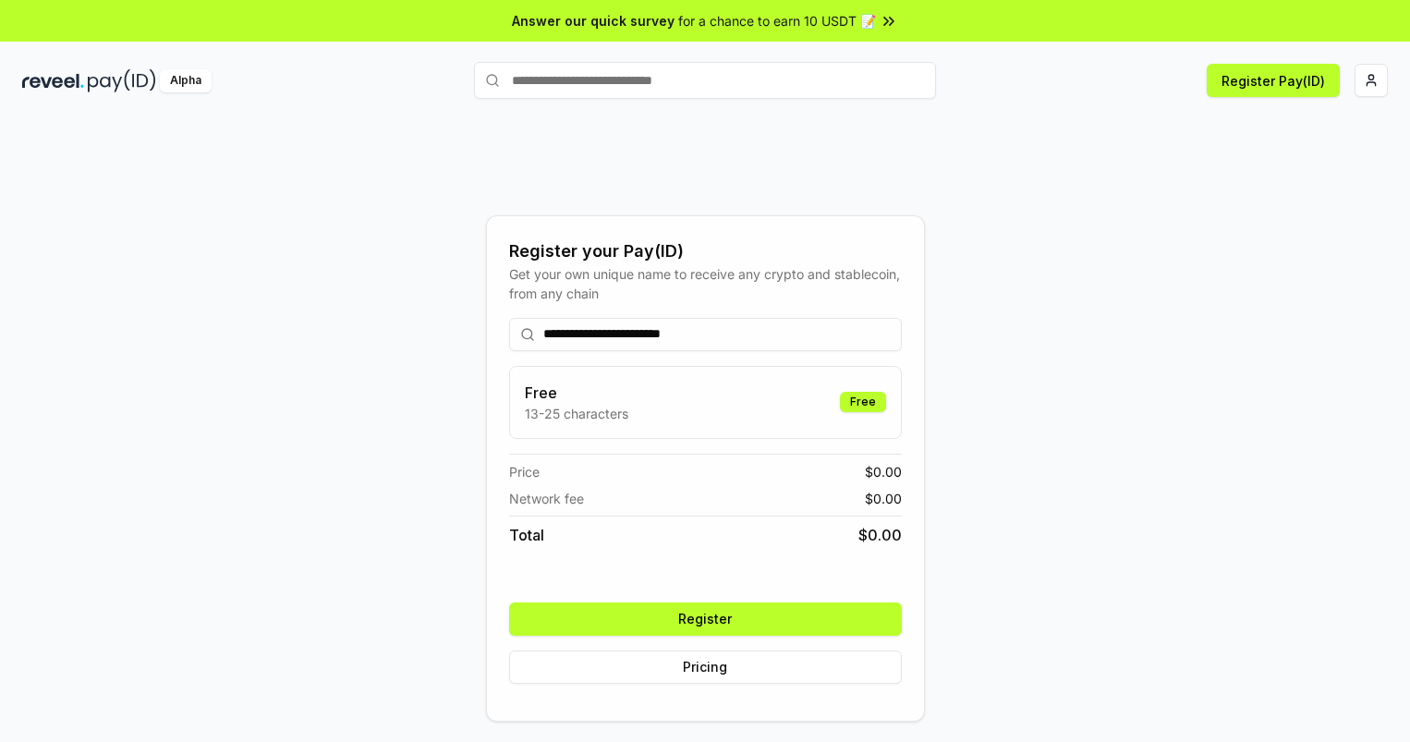  I want to click on span: Total, so click(527, 535).